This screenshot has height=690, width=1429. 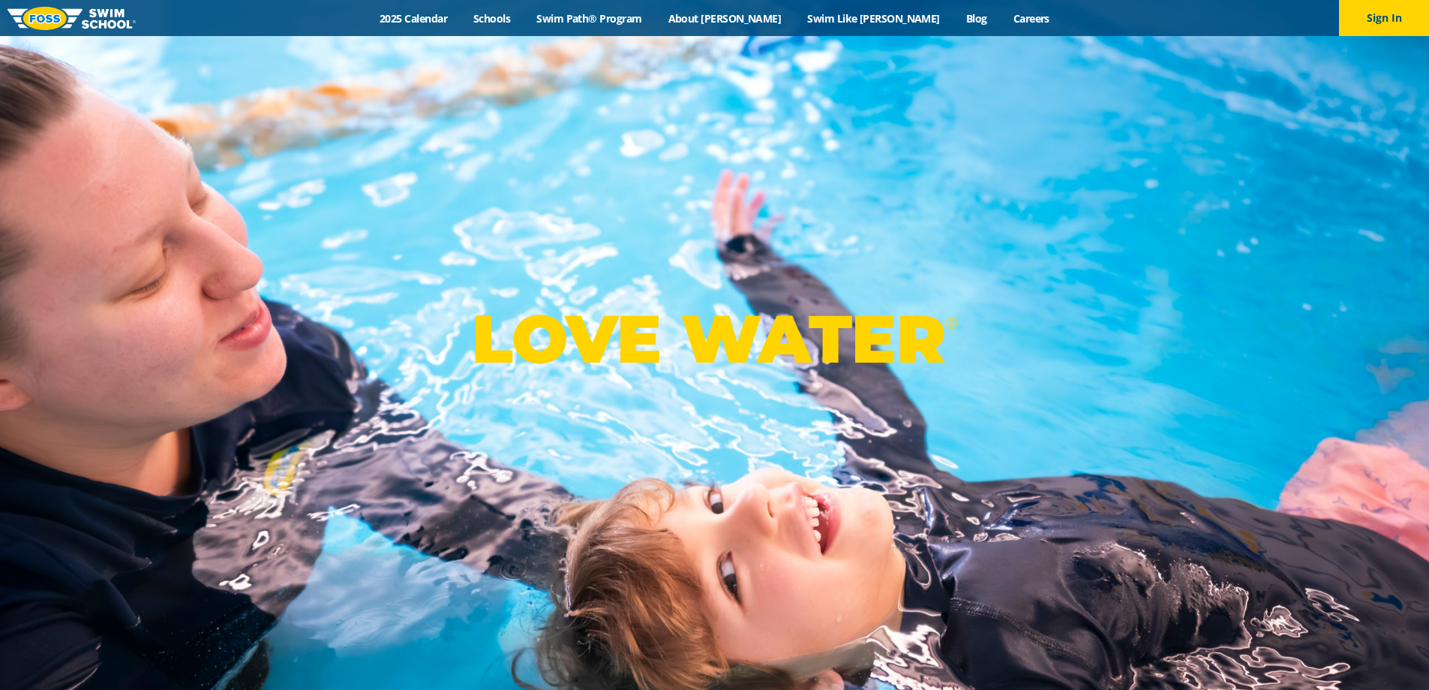 What do you see at coordinates (71, 18) in the screenshot?
I see `img: FOSS Swim School Logo` at bounding box center [71, 18].